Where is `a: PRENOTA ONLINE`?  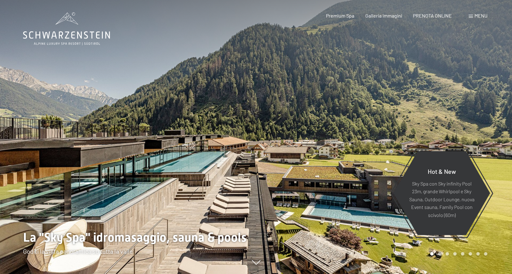
a: PRENOTA ONLINE is located at coordinates (433, 15).